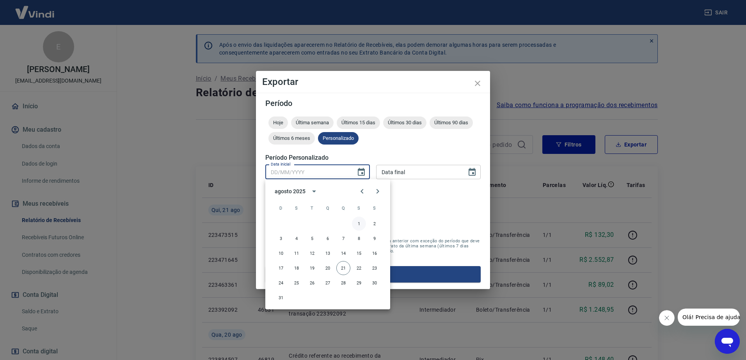 This screenshot has width=746, height=360. I want to click on div: Últimos 90 dias, so click(451, 123).